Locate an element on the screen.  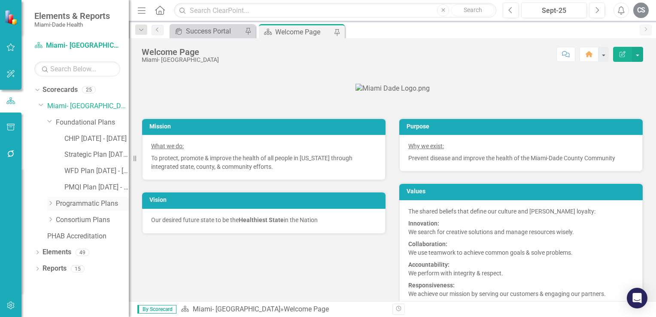
div: 15 is located at coordinates (78, 268).